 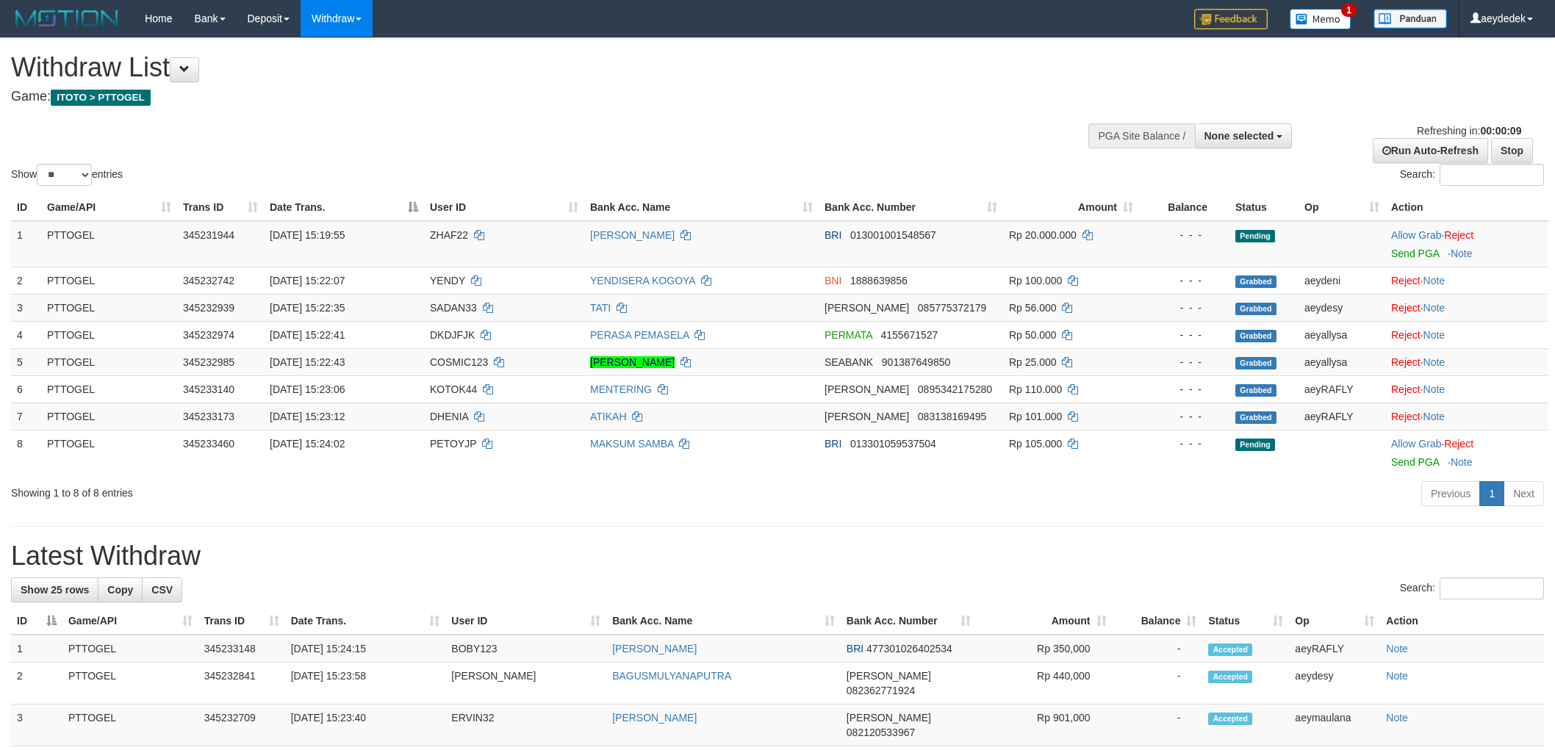 What do you see at coordinates (26, 307) in the screenshot?
I see `td: 3` at bounding box center [26, 307].